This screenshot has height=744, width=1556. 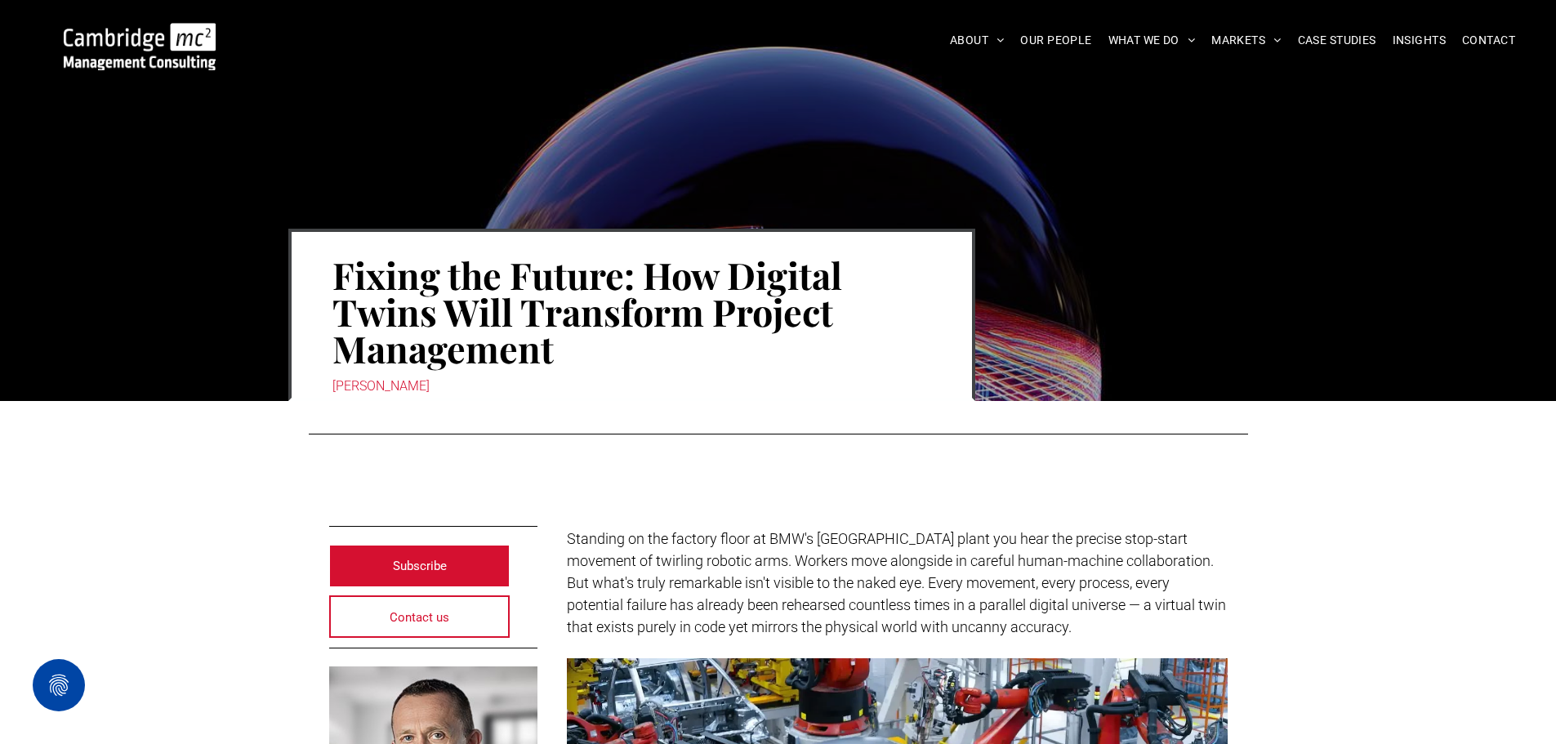 I want to click on a: INSIGHTS, so click(x=1418, y=40).